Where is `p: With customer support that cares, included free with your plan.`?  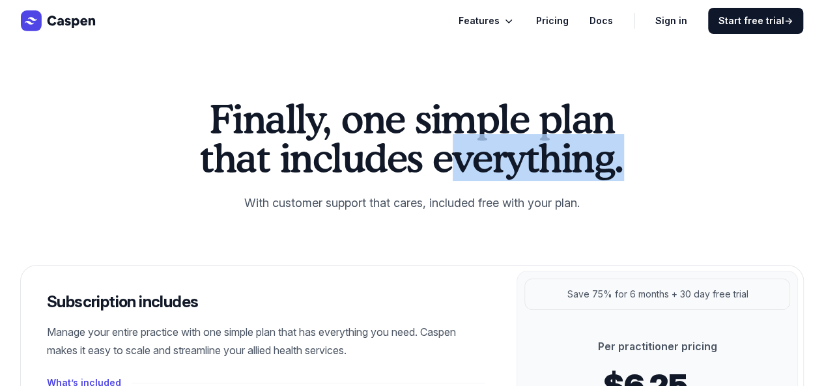 p: With customer support that cares, included free with your plan. is located at coordinates (412, 203).